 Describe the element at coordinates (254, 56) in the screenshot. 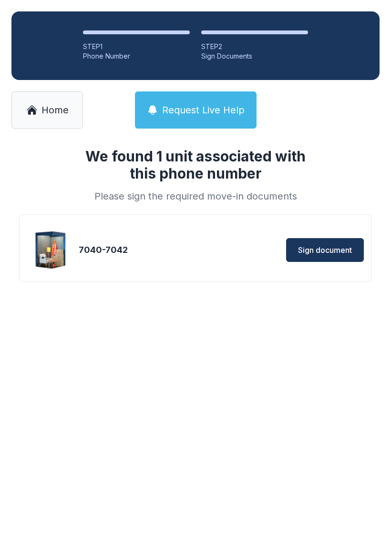

I see `div: Sign Documents` at that location.